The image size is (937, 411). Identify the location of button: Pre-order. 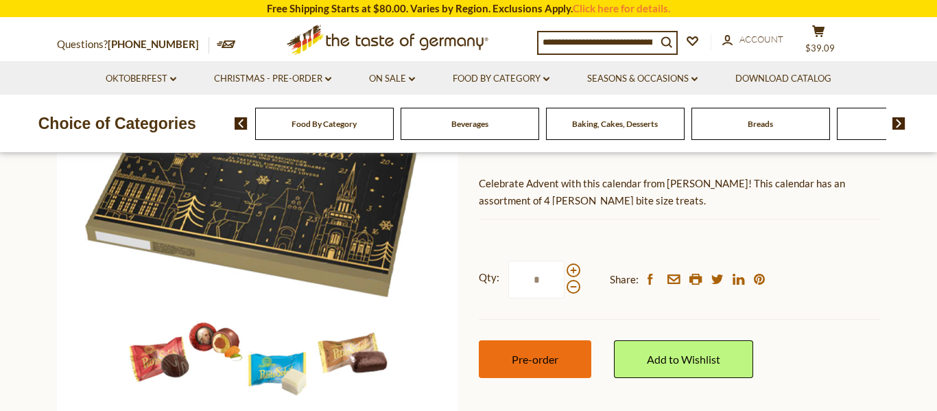
(535, 359).